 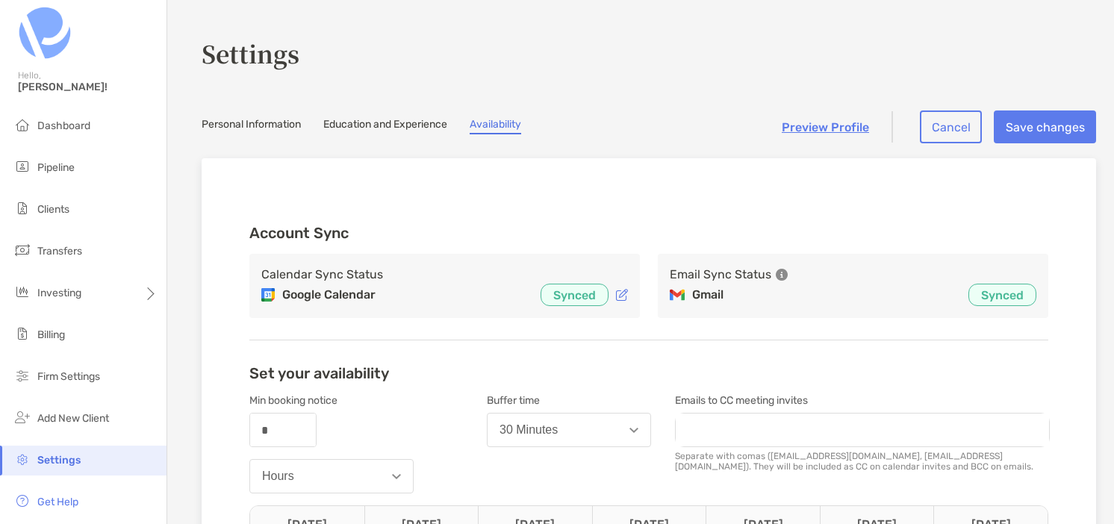 I want to click on span: Pipeline, so click(x=56, y=167).